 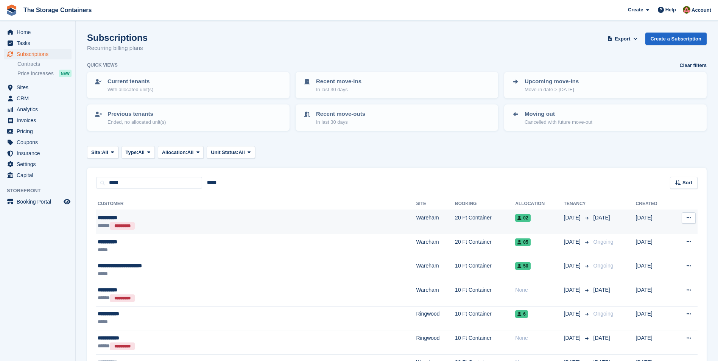 I want to click on th: Tenancy, so click(x=577, y=204).